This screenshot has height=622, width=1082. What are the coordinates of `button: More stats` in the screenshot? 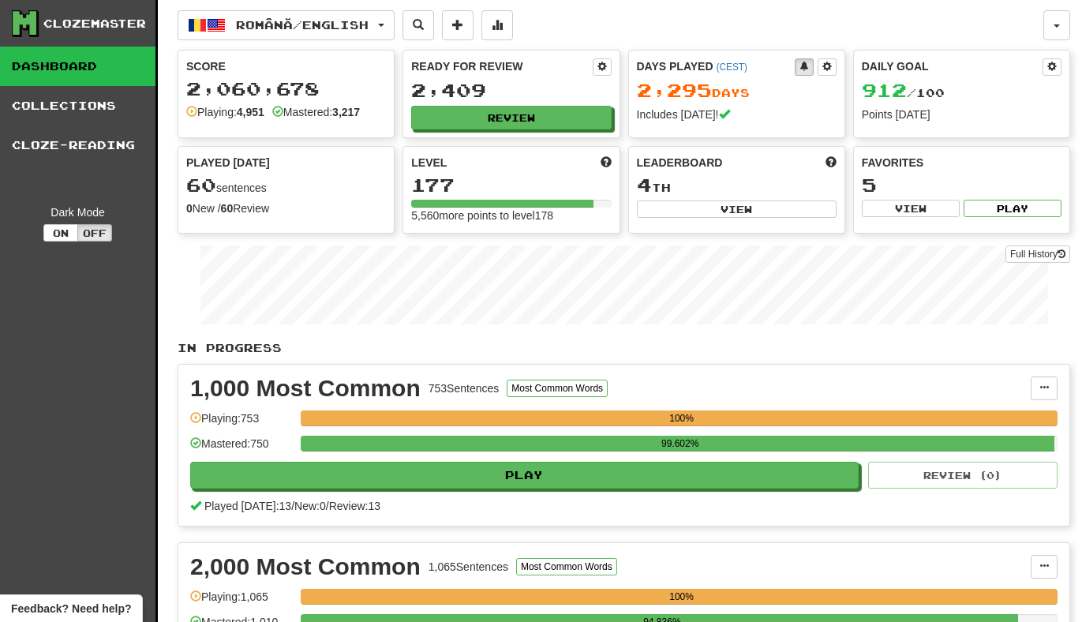 It's located at (497, 25).